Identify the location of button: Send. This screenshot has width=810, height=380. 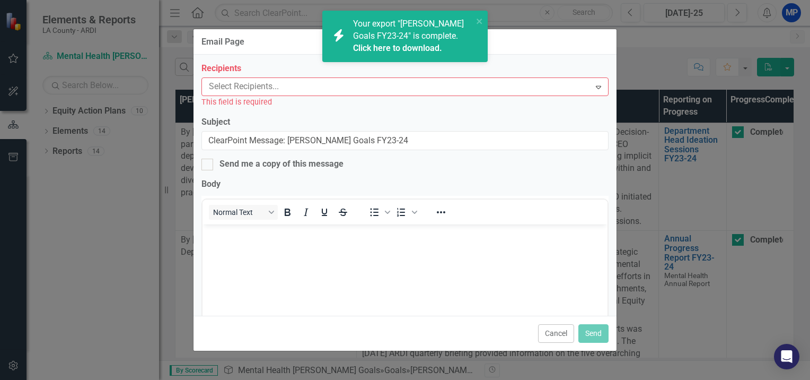
(593, 333).